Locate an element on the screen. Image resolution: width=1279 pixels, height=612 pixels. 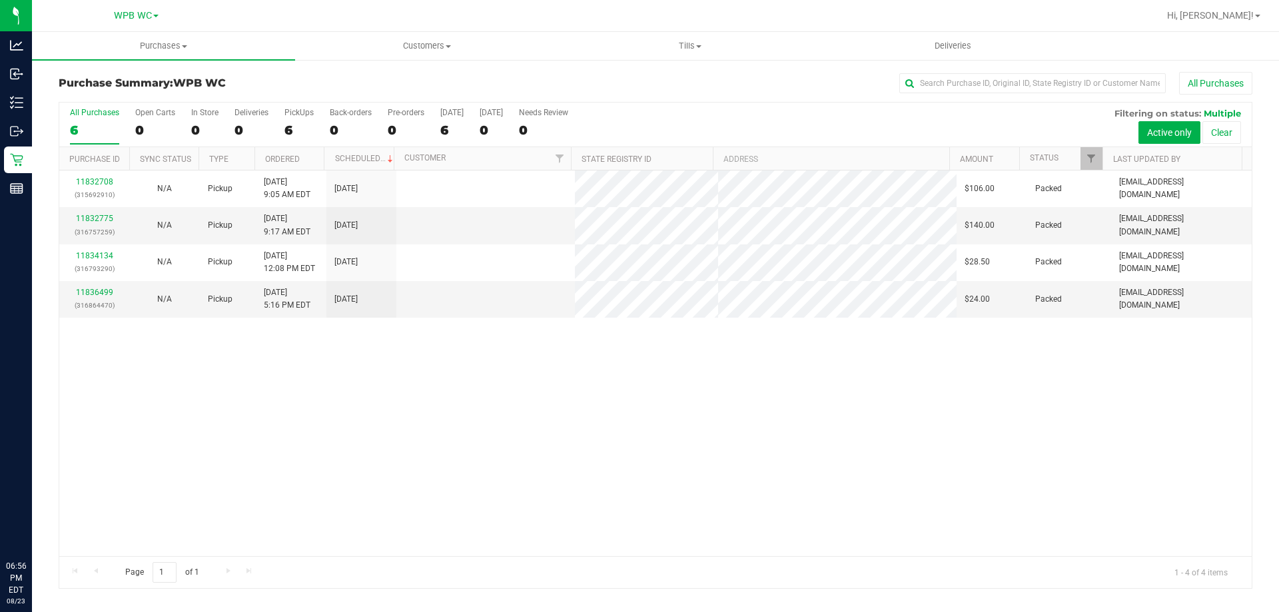
a: Purchase ID is located at coordinates (95, 159).